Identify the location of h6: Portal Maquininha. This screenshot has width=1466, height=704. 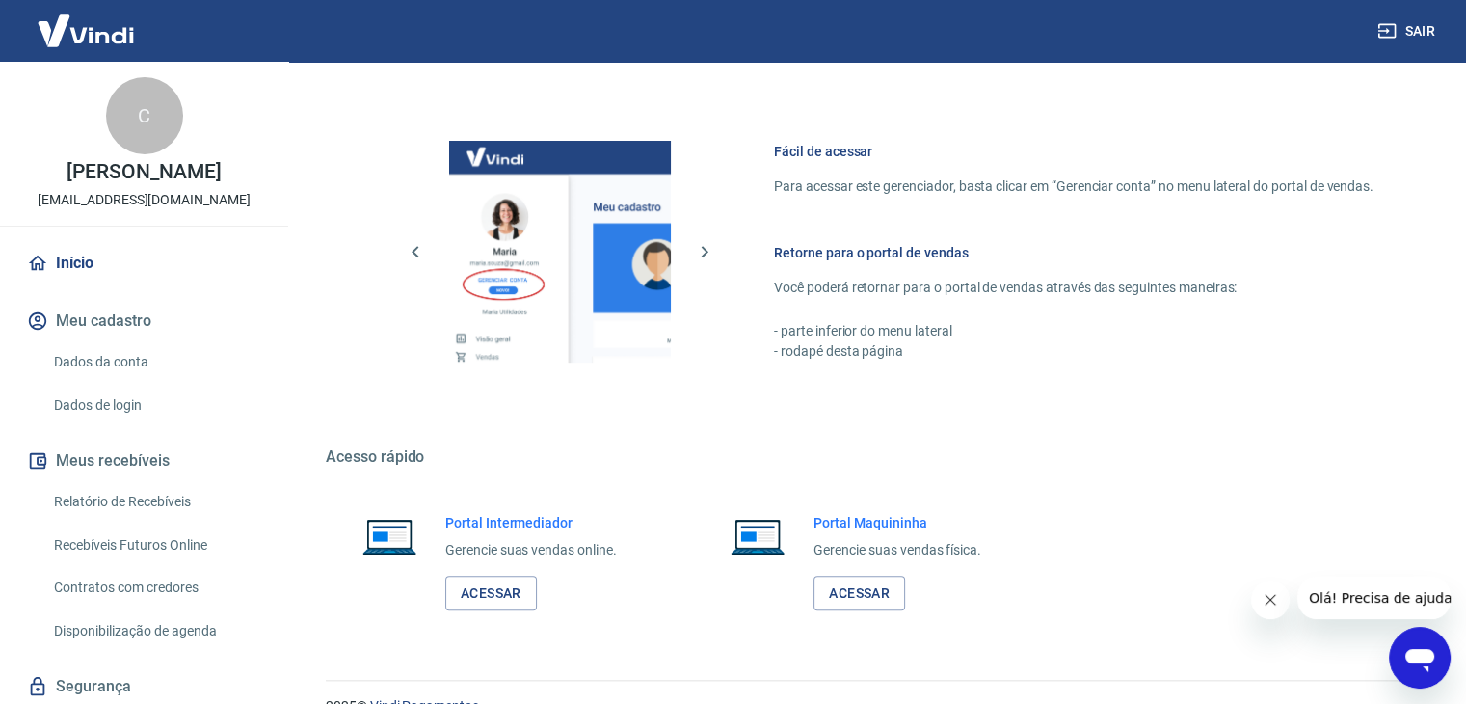
(898, 523).